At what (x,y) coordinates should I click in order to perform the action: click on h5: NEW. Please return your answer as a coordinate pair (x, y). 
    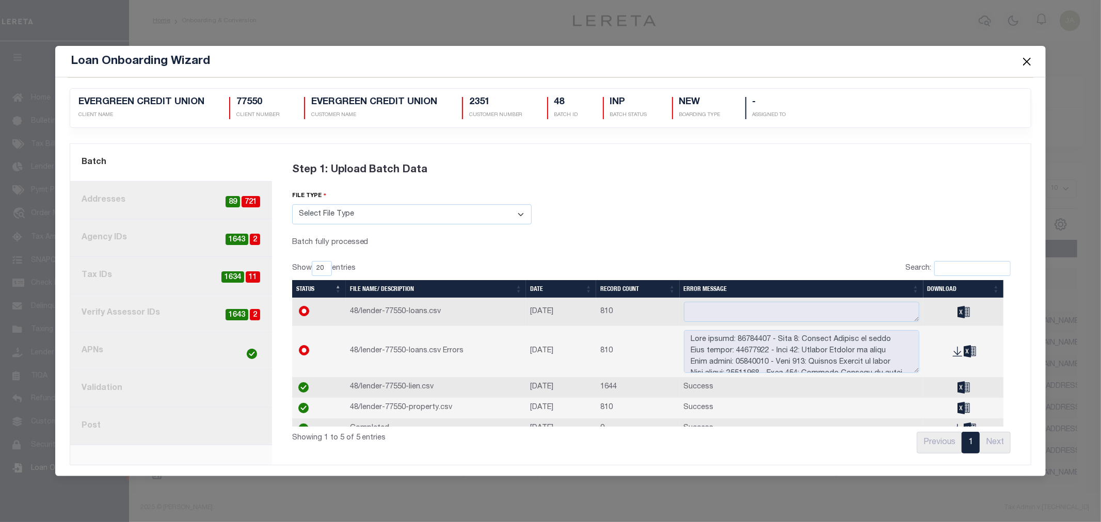
    Looking at the image, I should click on (700, 103).